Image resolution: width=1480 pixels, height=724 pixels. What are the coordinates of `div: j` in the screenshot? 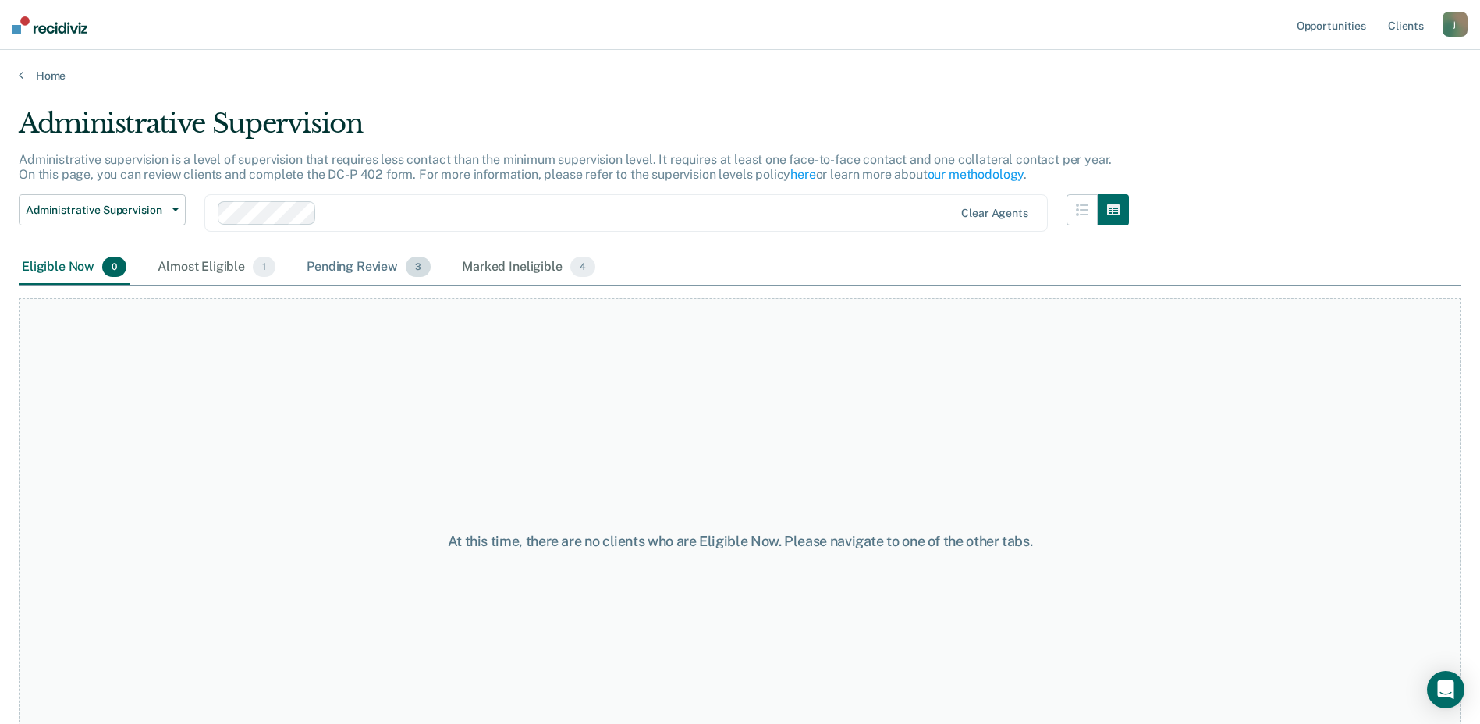 It's located at (1455, 24).